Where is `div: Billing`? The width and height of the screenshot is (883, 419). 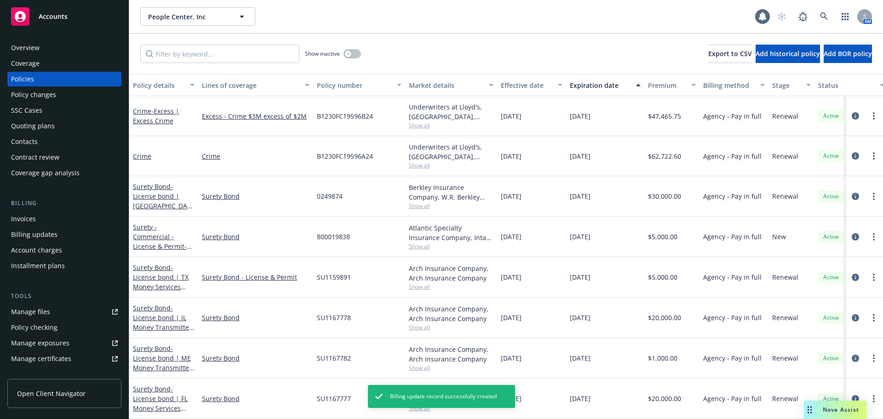
div: Billing is located at coordinates (64, 203).